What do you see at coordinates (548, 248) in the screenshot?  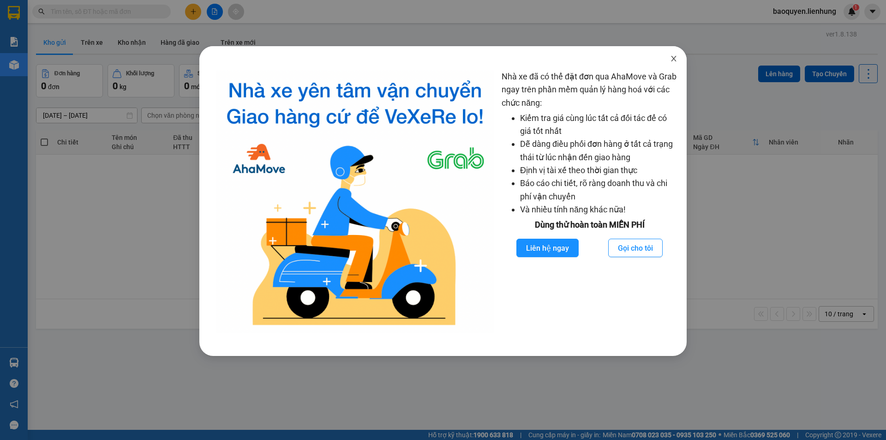 I see `span: Liên hệ ngay` at bounding box center [548, 248].